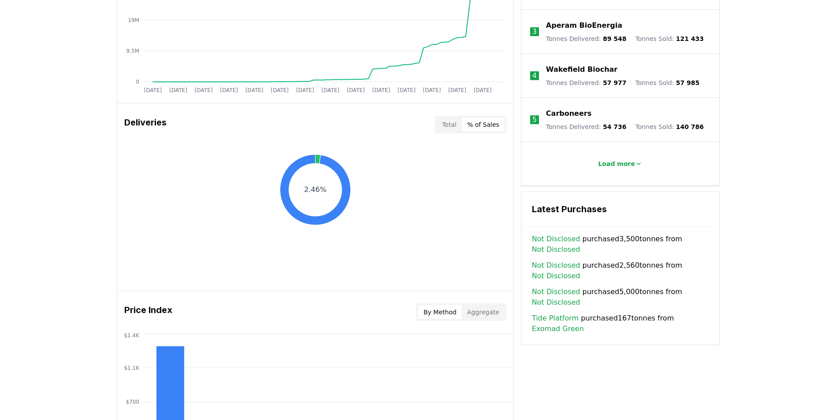  What do you see at coordinates (620, 209) in the screenshot?
I see `h3: Latest Purchases` at bounding box center [620, 209].